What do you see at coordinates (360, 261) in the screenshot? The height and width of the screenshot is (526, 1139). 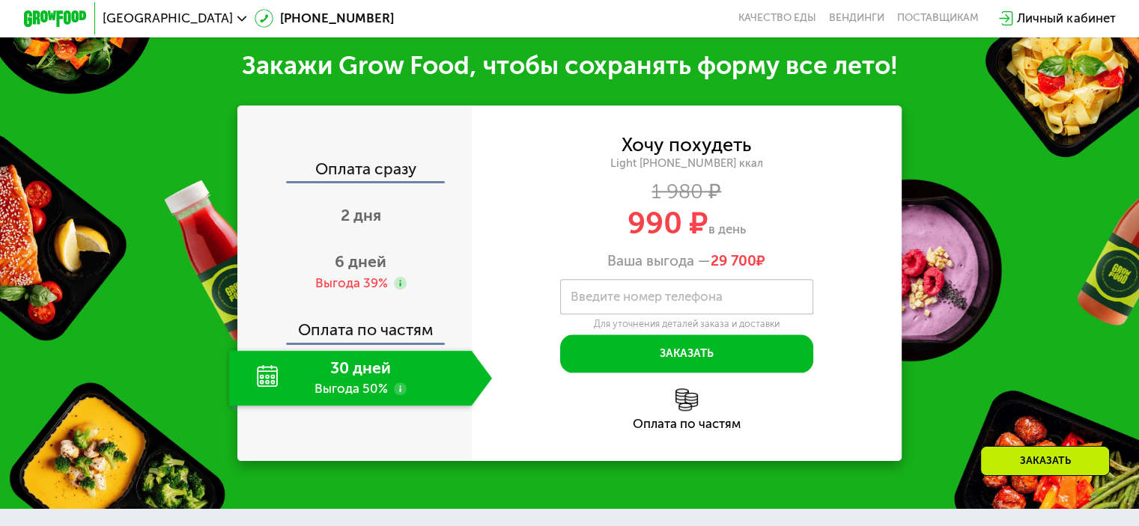 I see `span: 6 дней` at bounding box center [360, 261].